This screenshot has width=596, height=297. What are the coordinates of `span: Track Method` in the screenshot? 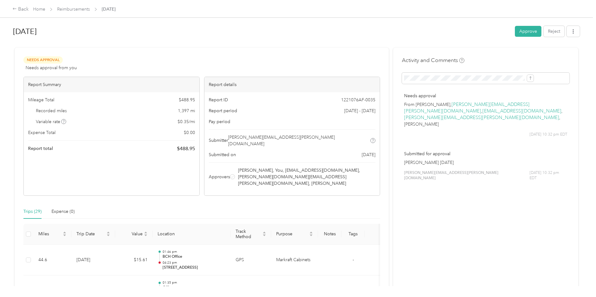 It's located at (248, 234).